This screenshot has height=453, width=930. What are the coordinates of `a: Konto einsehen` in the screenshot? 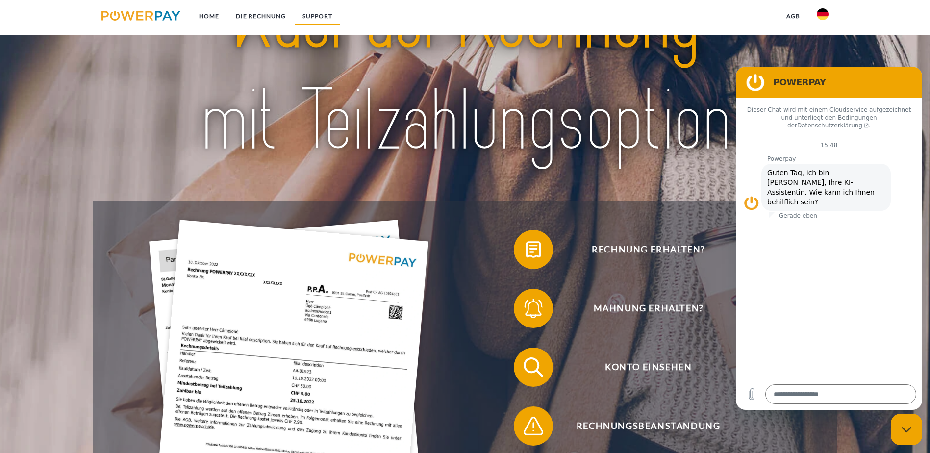 It's located at (641, 367).